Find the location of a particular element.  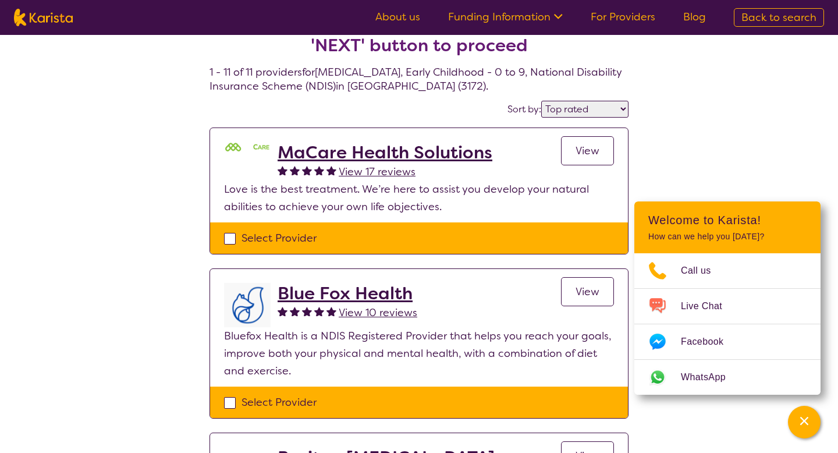

p: Love is the best treatment. We’re here to assist you develop your natural abilities to achieve yo... is located at coordinates (419, 198).